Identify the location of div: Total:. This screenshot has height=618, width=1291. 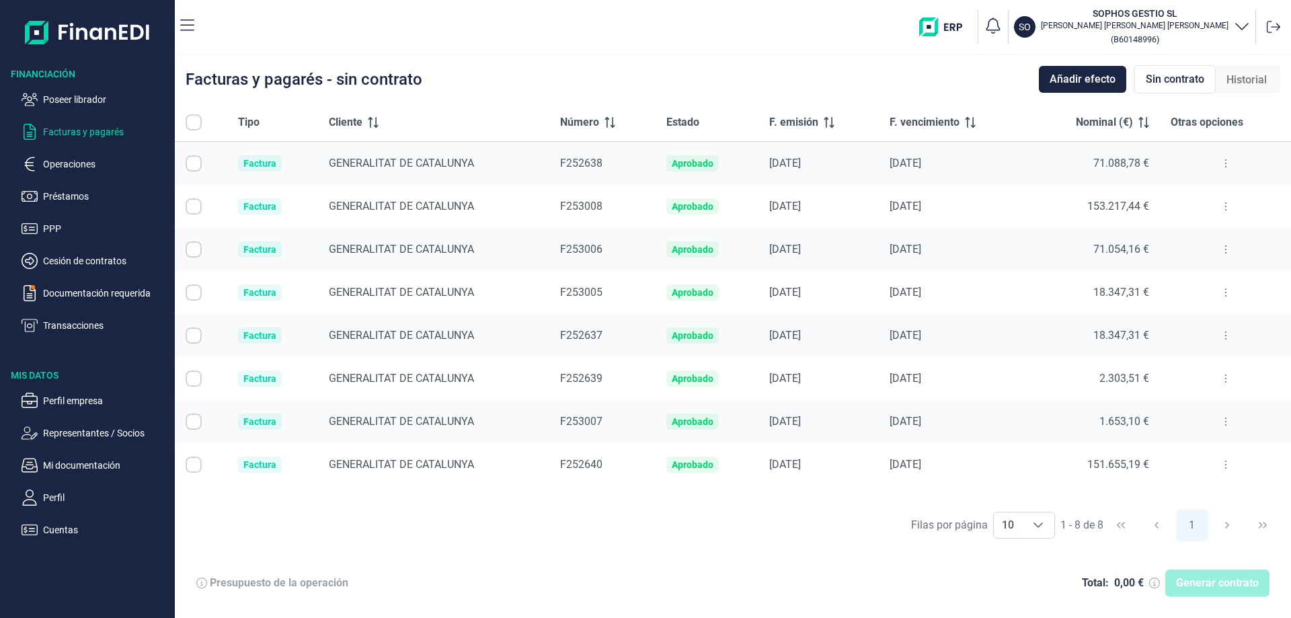
(1095, 583).